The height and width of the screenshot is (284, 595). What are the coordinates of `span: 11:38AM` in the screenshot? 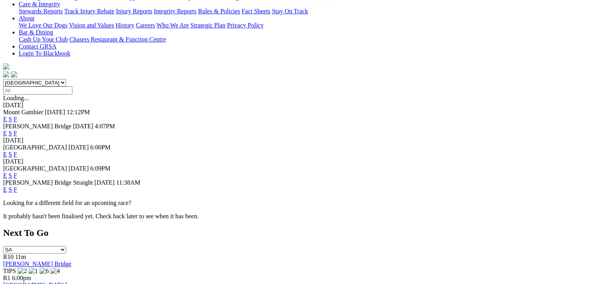 It's located at (128, 182).